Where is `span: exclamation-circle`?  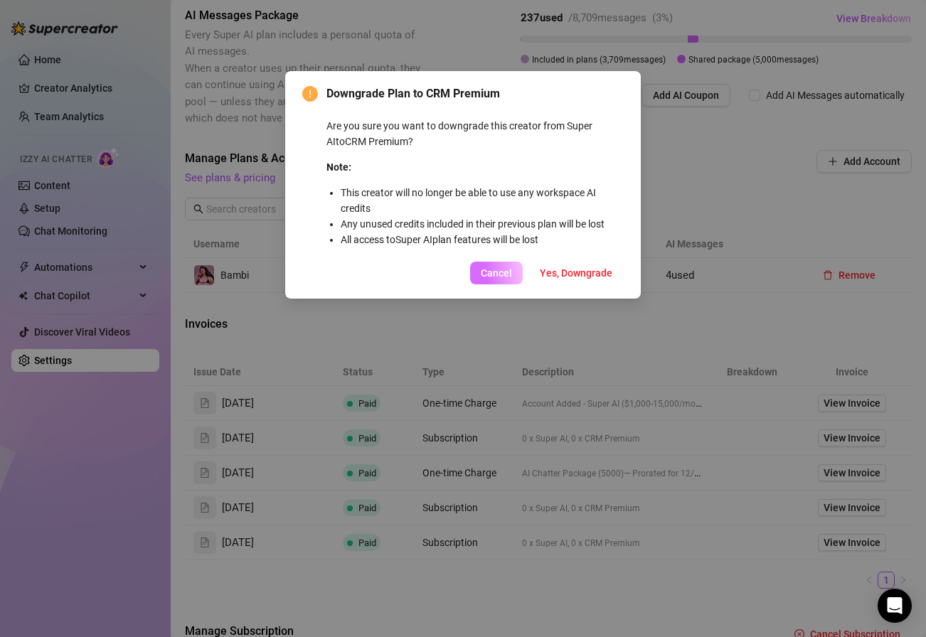
span: exclamation-circle is located at coordinates (310, 94).